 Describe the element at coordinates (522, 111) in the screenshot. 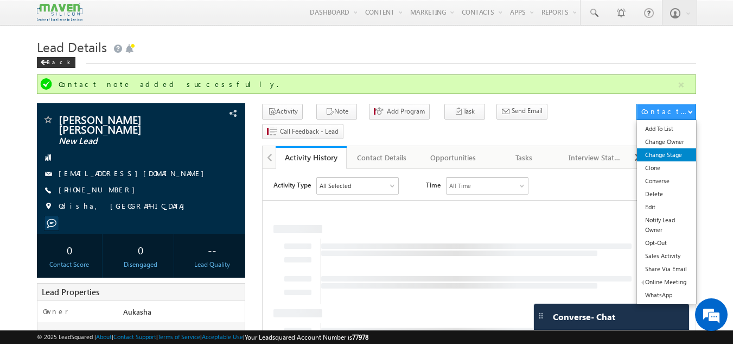

I see `button: Send Email` at that location.